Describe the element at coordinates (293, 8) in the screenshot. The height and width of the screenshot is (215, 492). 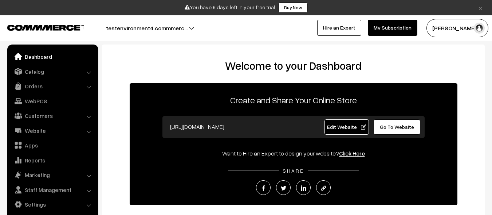
I see `a: Buy Now` at that location.